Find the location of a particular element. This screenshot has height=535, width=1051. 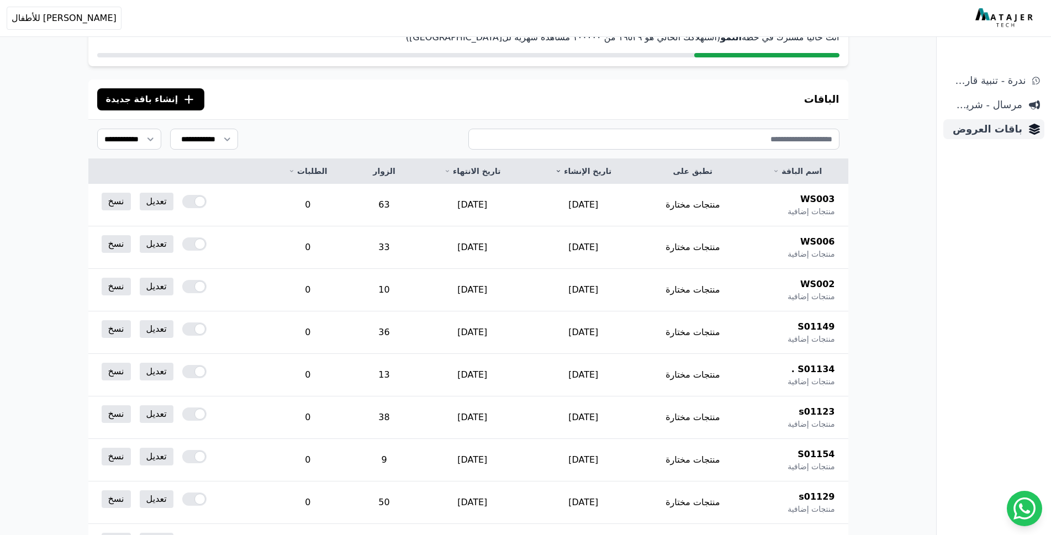

td: 50 is located at coordinates (384, 503).